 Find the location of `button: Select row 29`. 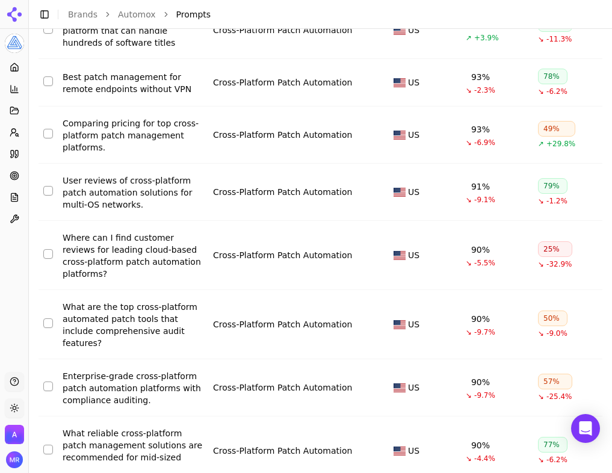

button: Select row 29 is located at coordinates (48, 386).